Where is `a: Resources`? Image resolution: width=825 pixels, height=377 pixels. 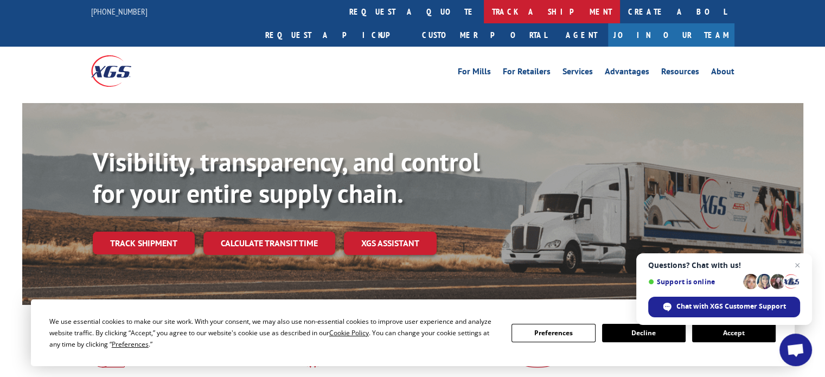 a: Resources is located at coordinates (680, 73).